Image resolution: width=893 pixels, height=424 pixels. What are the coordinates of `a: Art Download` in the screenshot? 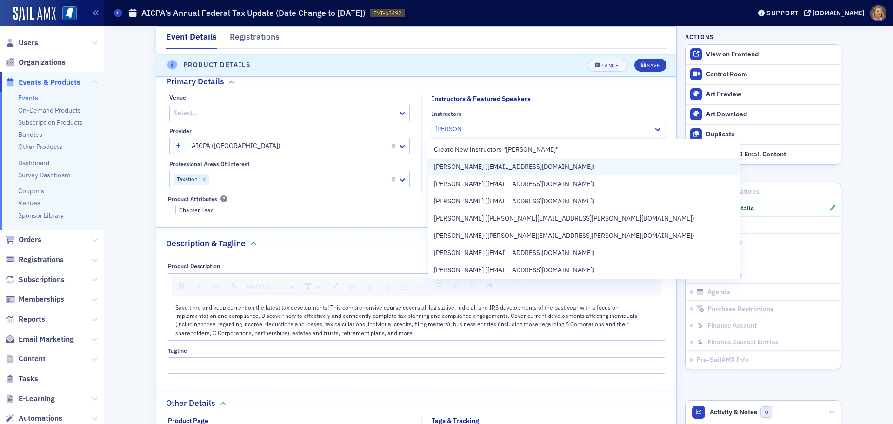 It's located at (764, 114).